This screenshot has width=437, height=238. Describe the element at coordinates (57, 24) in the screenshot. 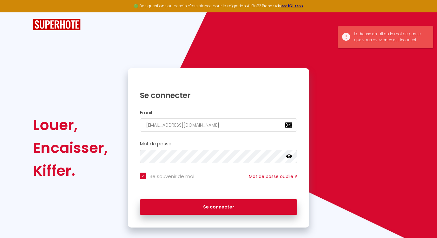

I see `img: SuperHote logo` at that location.